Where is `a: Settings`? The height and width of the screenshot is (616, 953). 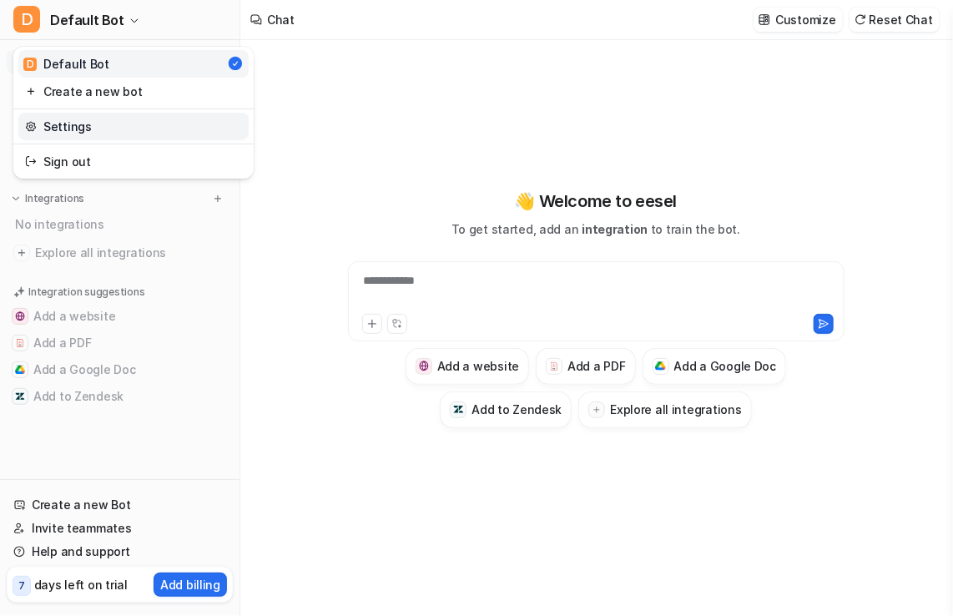
a: Settings is located at coordinates (134, 126).